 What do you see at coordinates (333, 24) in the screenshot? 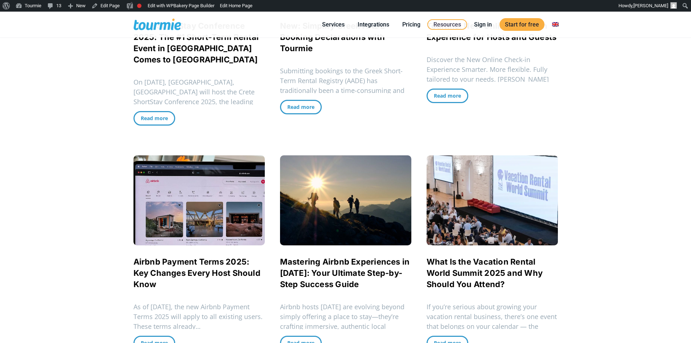
I see `a: Services` at bounding box center [333, 24].